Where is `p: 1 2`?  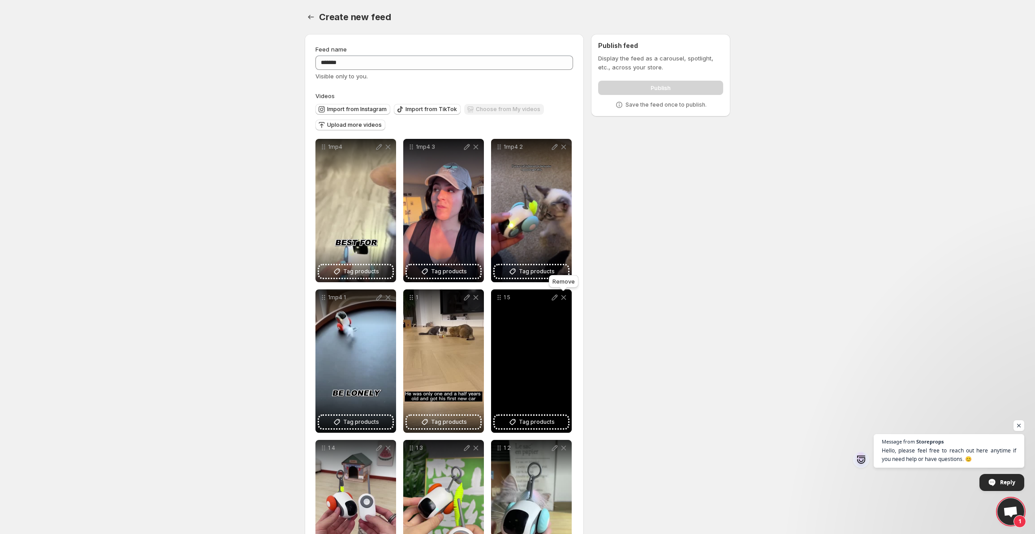
p: 1 2 is located at coordinates (527, 448).